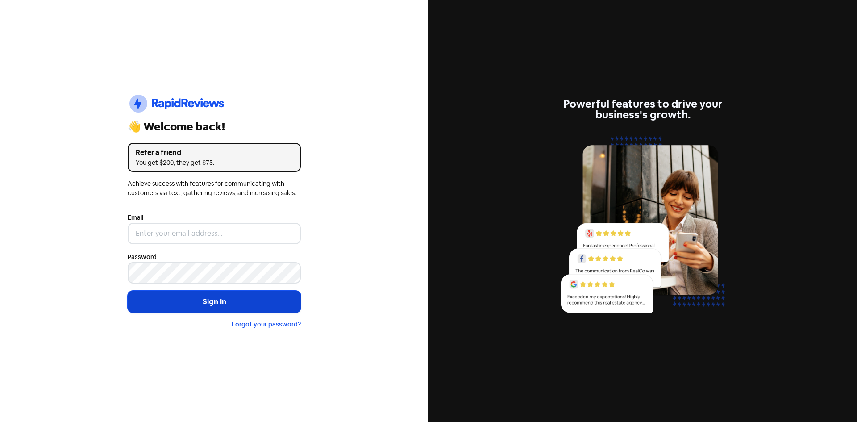  What do you see at coordinates (643, 227) in the screenshot?
I see `img: reviews` at bounding box center [643, 227].